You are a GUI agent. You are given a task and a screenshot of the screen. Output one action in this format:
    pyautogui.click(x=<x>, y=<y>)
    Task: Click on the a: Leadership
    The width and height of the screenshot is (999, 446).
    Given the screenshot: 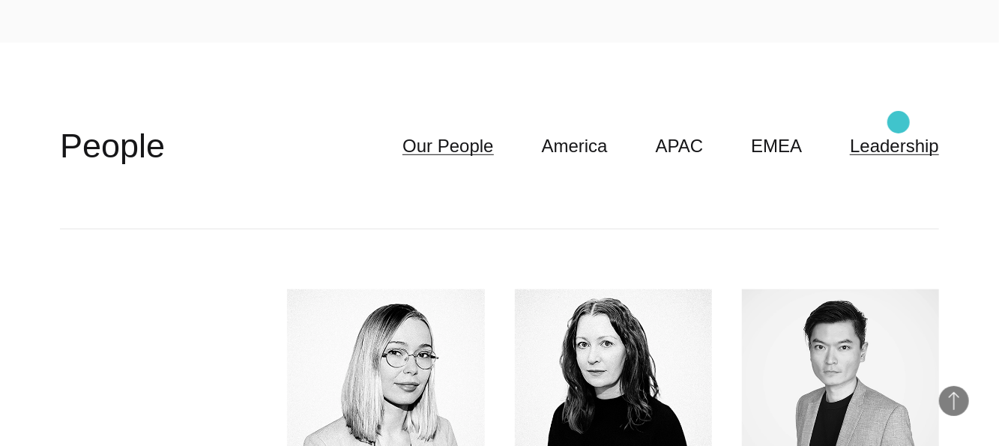 What is the action you would take?
    pyautogui.click(x=894, y=146)
    